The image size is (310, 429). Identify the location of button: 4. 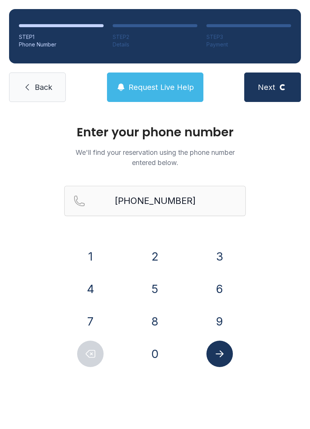
(90, 289).